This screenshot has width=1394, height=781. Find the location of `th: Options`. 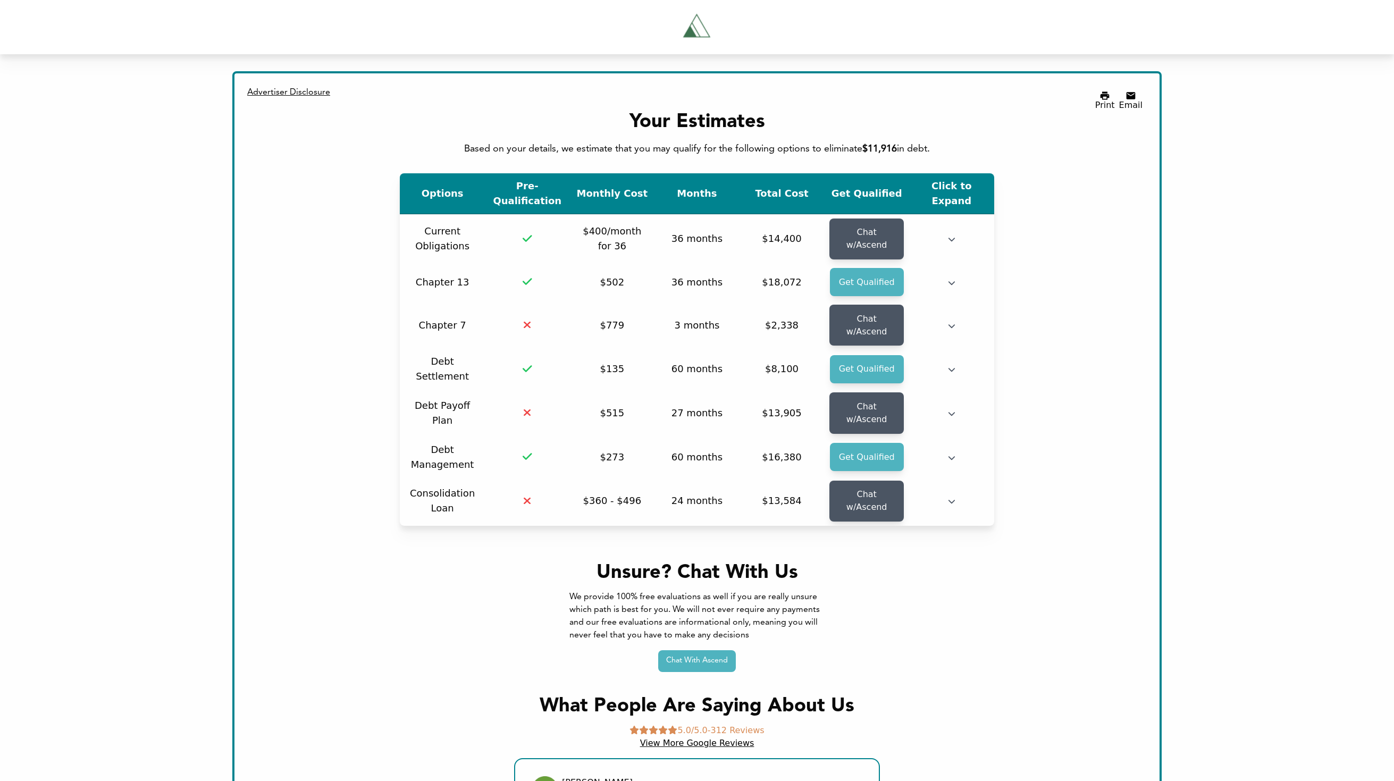

th: Options is located at coordinates (442, 194).